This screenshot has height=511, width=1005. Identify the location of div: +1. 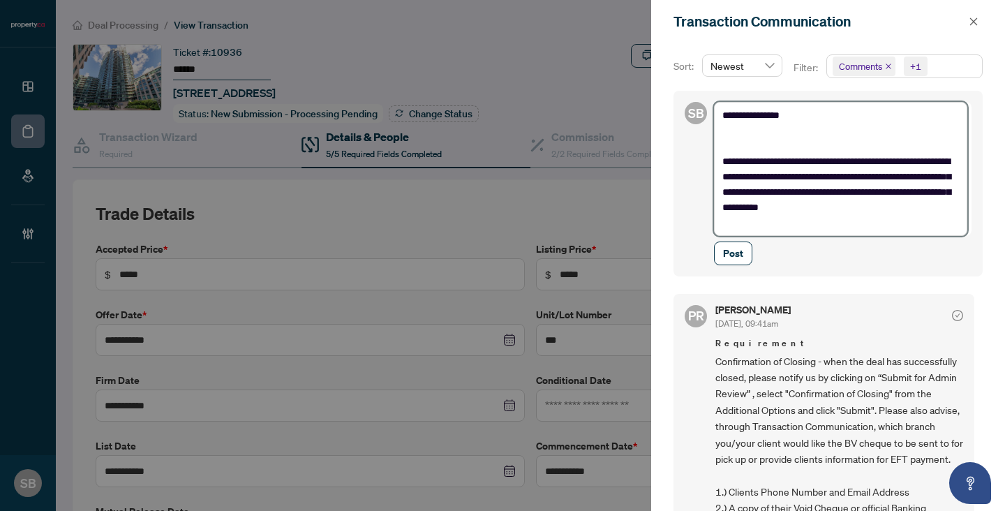
(915, 66).